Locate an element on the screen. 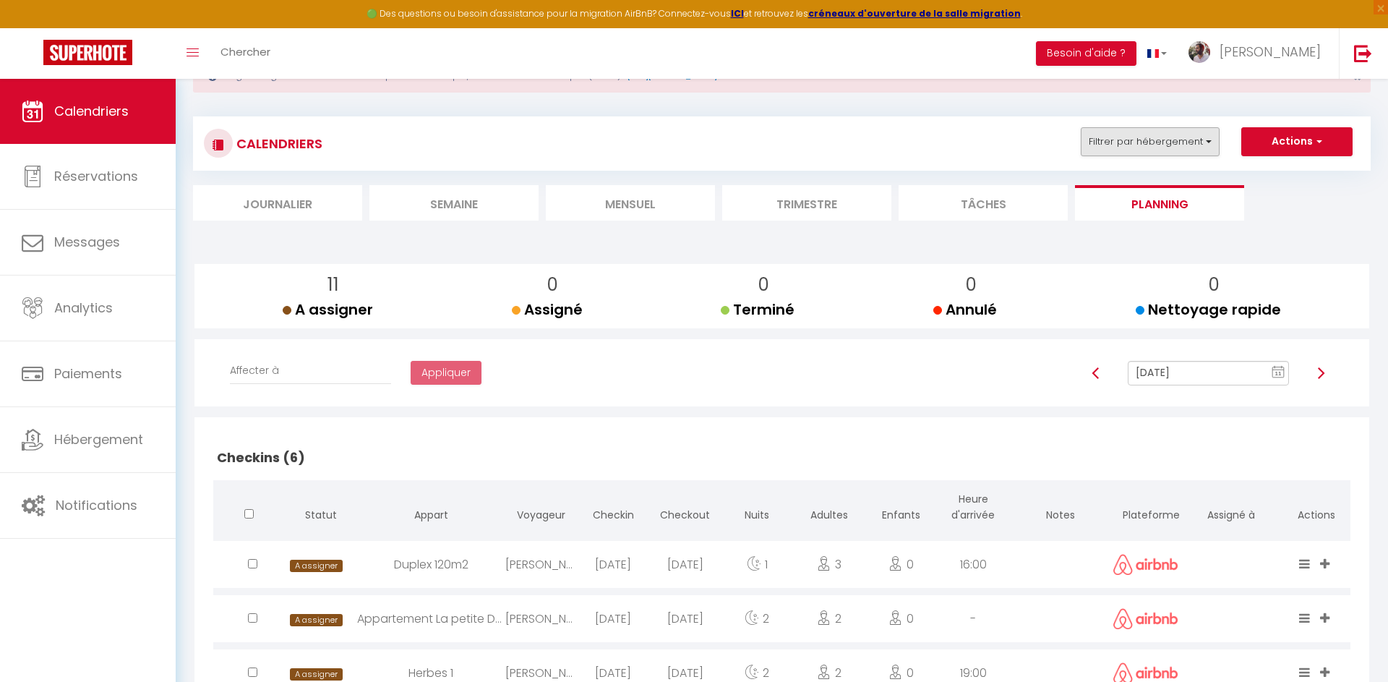 The height and width of the screenshot is (682, 1388). th: Voyageur is located at coordinates (542, 508).